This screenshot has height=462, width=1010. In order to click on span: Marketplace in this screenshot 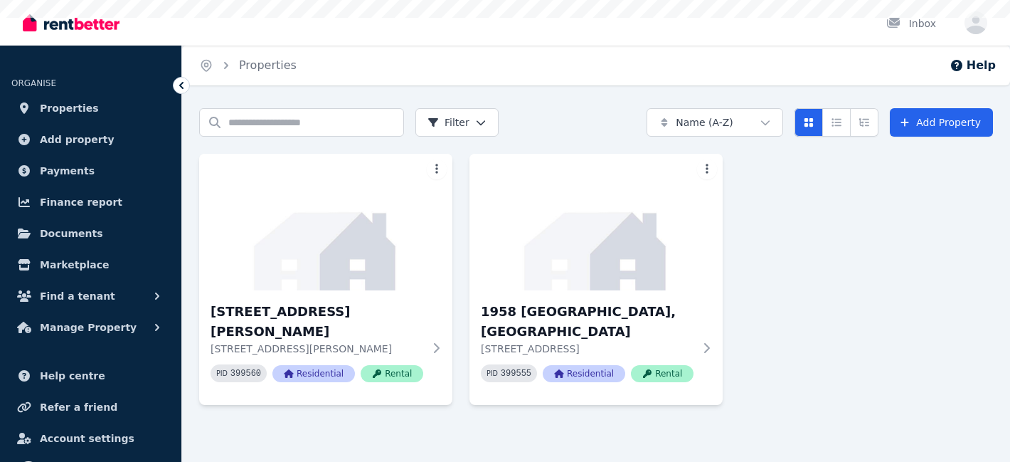, I will do `click(74, 265)`.